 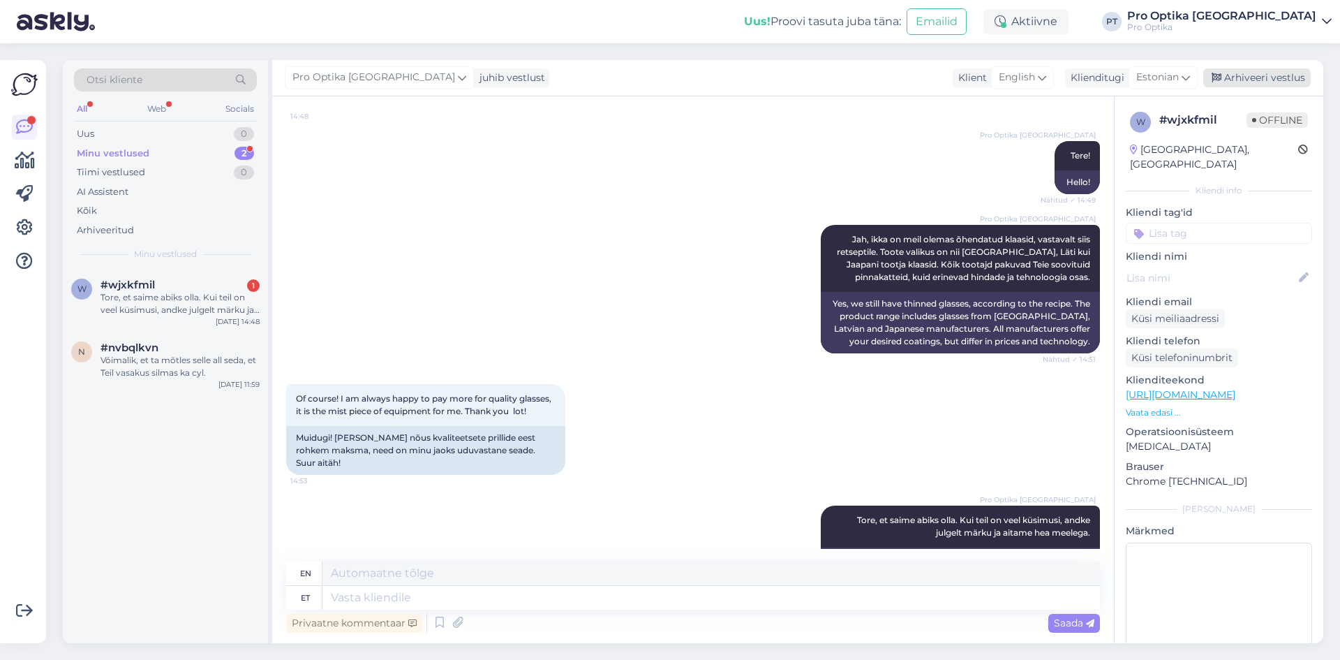 I want to click on input: Lisa nimi, so click(x=1211, y=278).